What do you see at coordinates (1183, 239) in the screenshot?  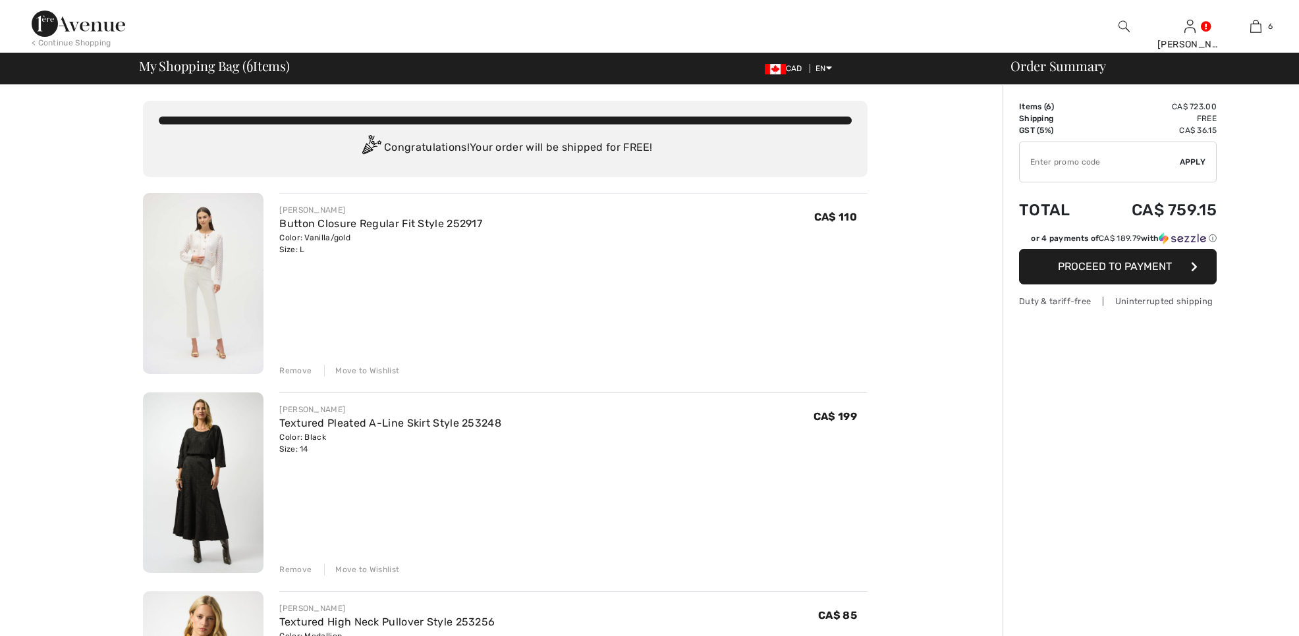 I see `img: Sezzle` at bounding box center [1183, 239].